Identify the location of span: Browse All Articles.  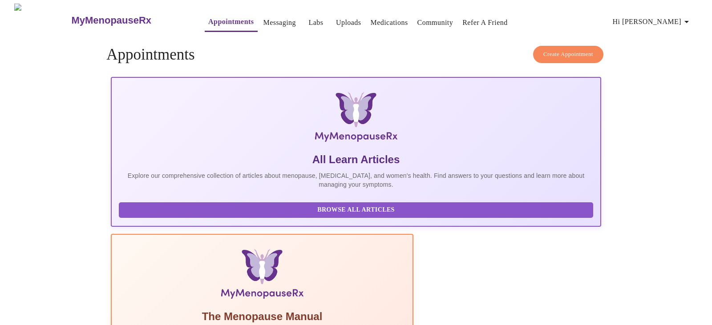
(356, 210).